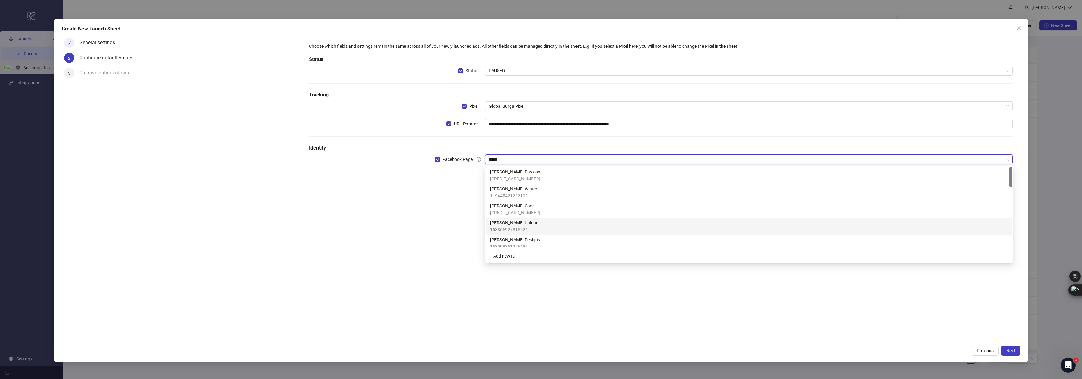 The width and height of the screenshot is (1082, 379). What do you see at coordinates (472, 71) in the screenshot?
I see `span: Status` at bounding box center [472, 71].